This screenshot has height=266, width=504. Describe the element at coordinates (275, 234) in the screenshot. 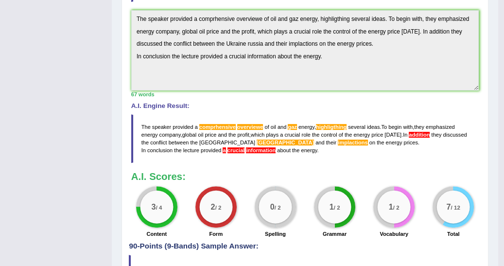

I see `label: Spelling` at that location.